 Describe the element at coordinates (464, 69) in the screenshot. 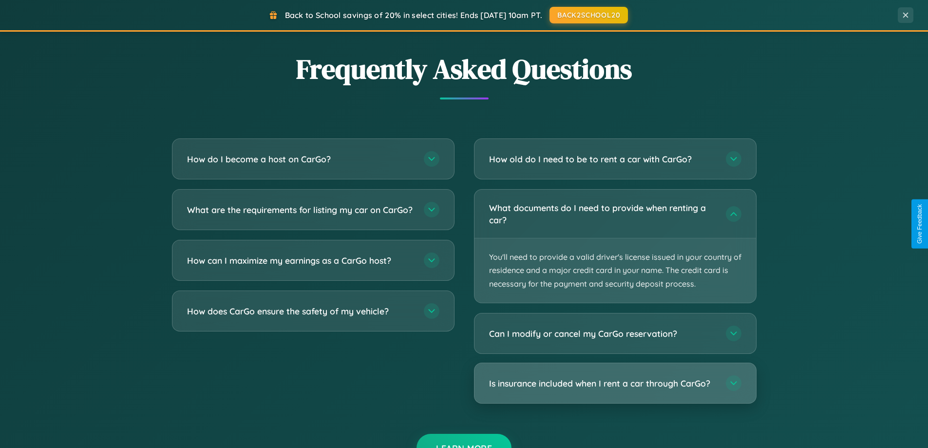

I see `h2: Frequently Asked Questions` at that location.